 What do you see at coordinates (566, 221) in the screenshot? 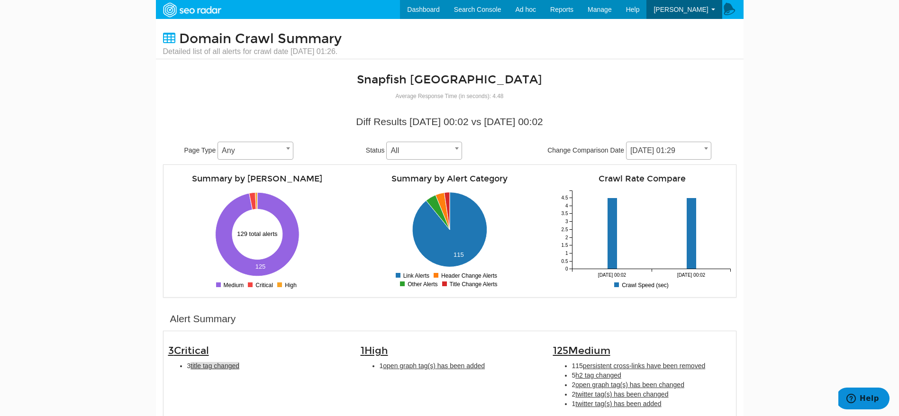
I see `tspan: 3` at bounding box center [566, 221].